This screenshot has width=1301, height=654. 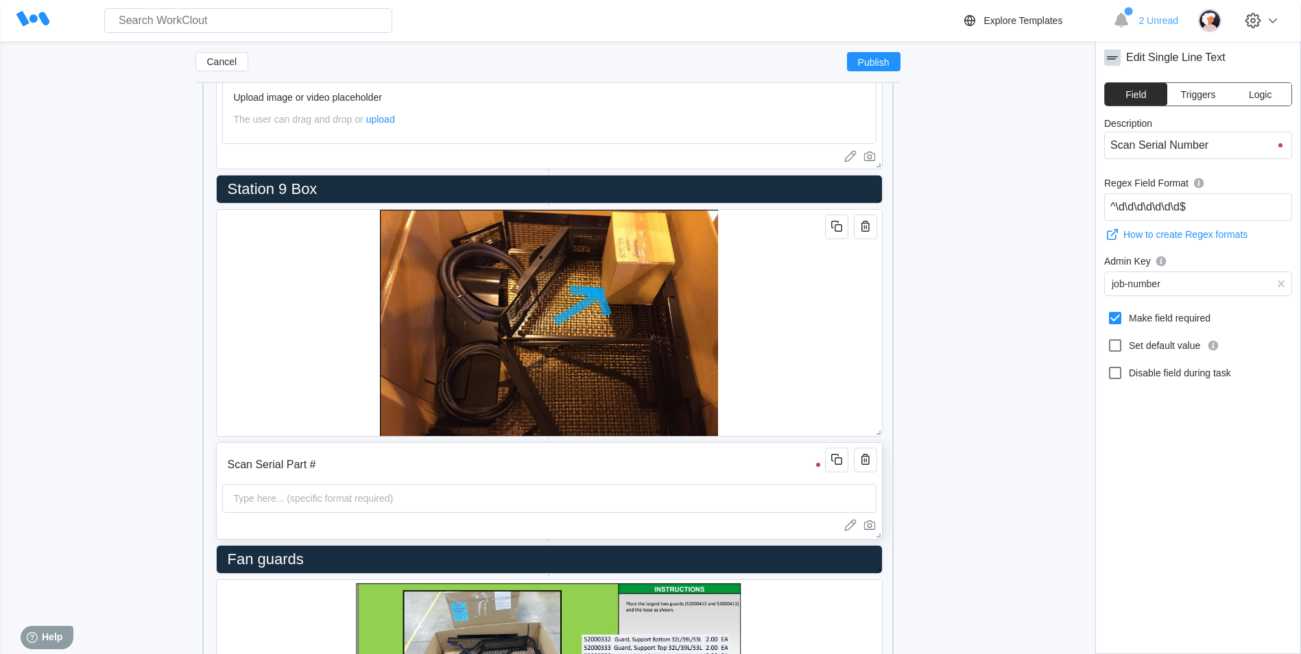 I want to click on div: Explore Templates, so click(x=1023, y=21).